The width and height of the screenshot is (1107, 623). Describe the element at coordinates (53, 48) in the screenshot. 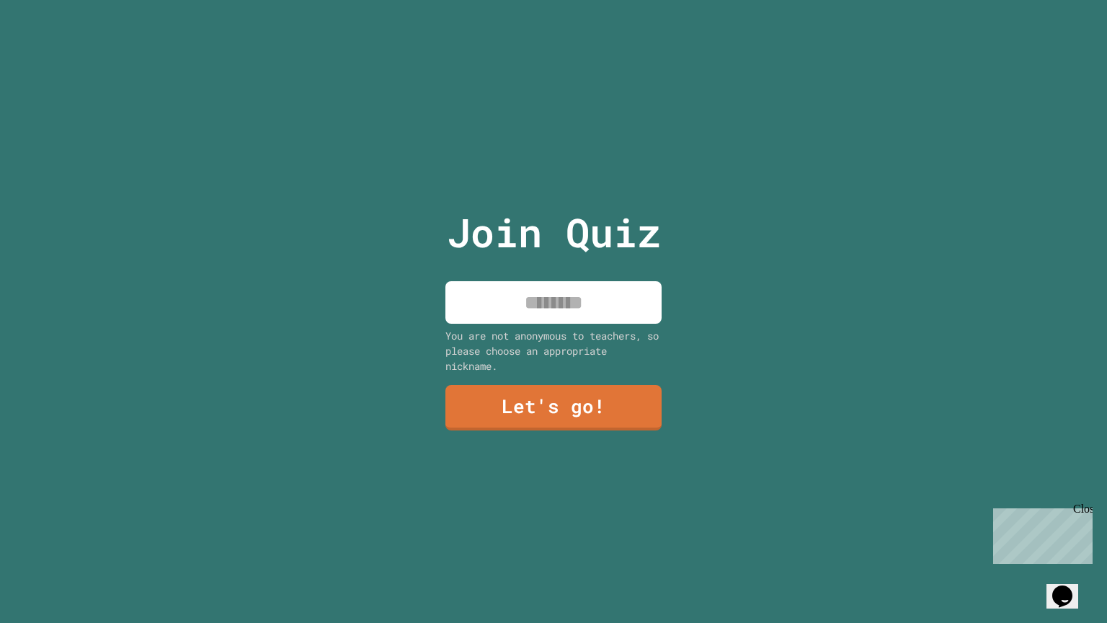

I see `div: Chat with us now!Close` at that location.